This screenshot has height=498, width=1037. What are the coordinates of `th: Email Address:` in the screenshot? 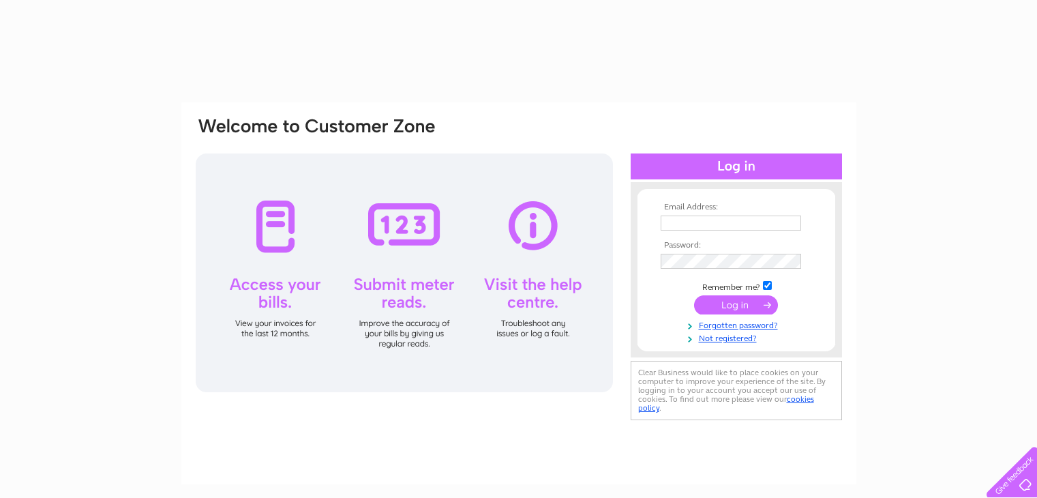 It's located at (736, 207).